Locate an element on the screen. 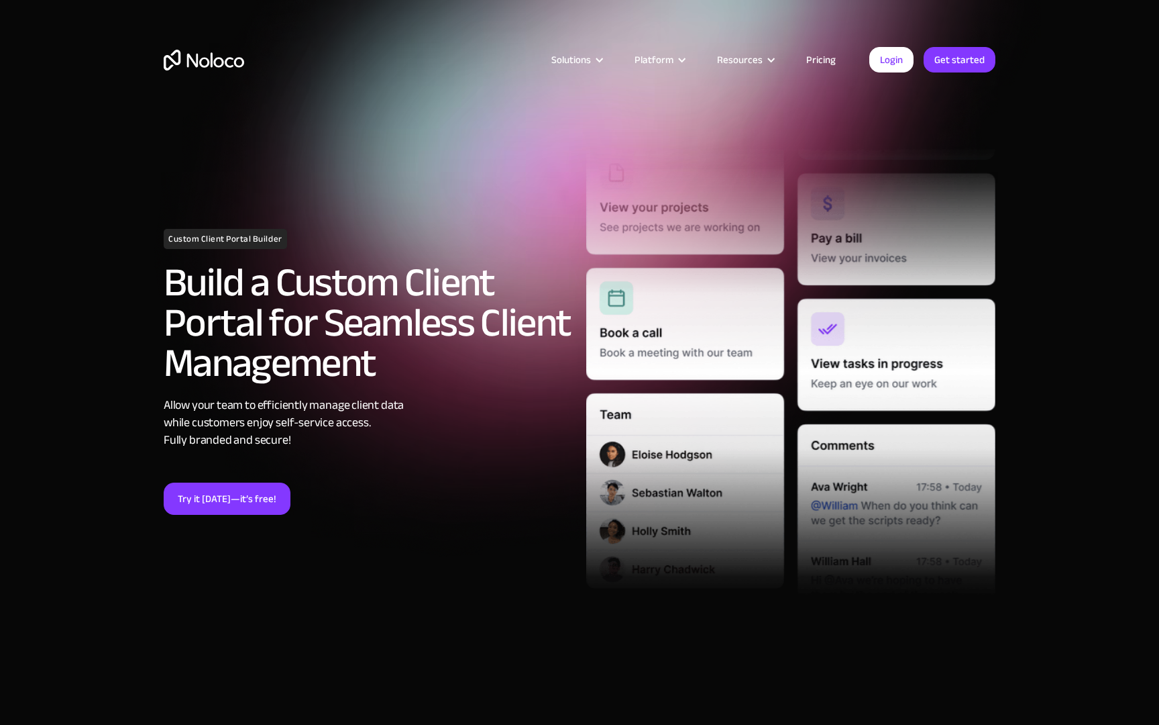 Image resolution: width=1159 pixels, height=725 pixels. a: Login is located at coordinates (892, 60).